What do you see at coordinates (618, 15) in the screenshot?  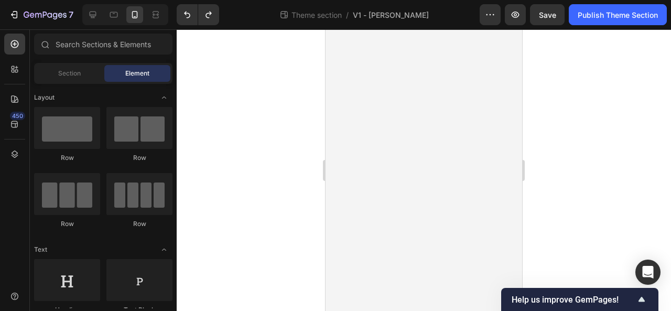 I see `button: Publish Theme Section` at bounding box center [618, 15].